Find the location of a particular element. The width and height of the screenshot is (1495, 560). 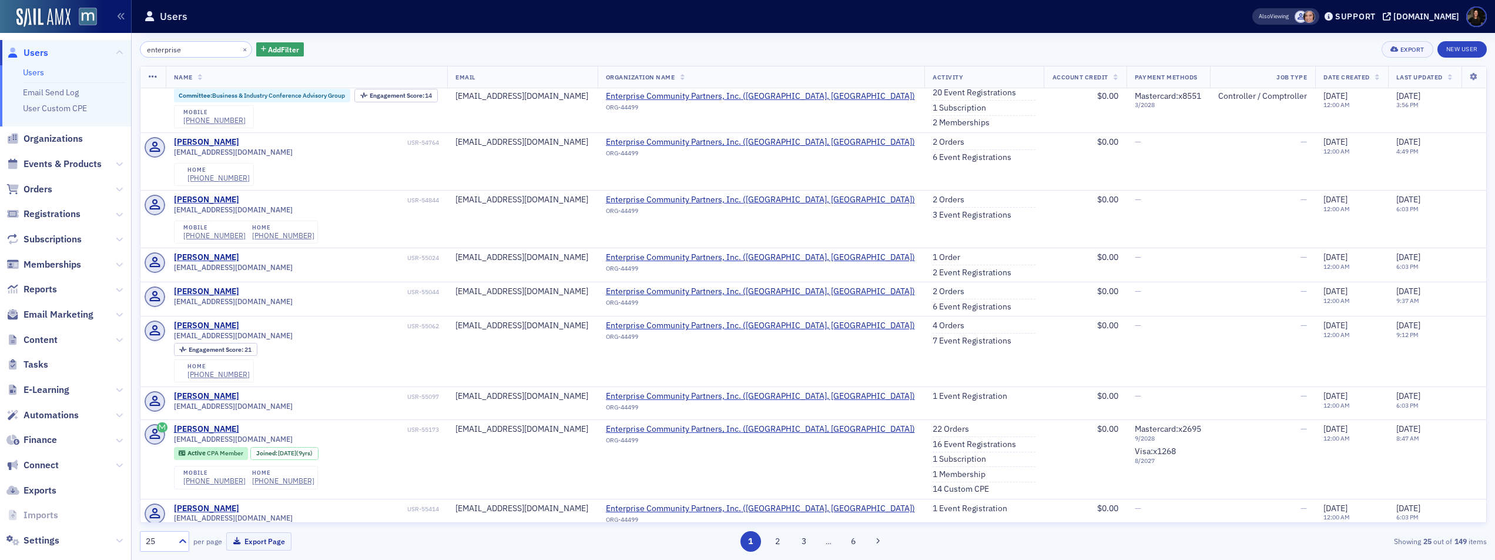

div: 14 is located at coordinates (401, 95).